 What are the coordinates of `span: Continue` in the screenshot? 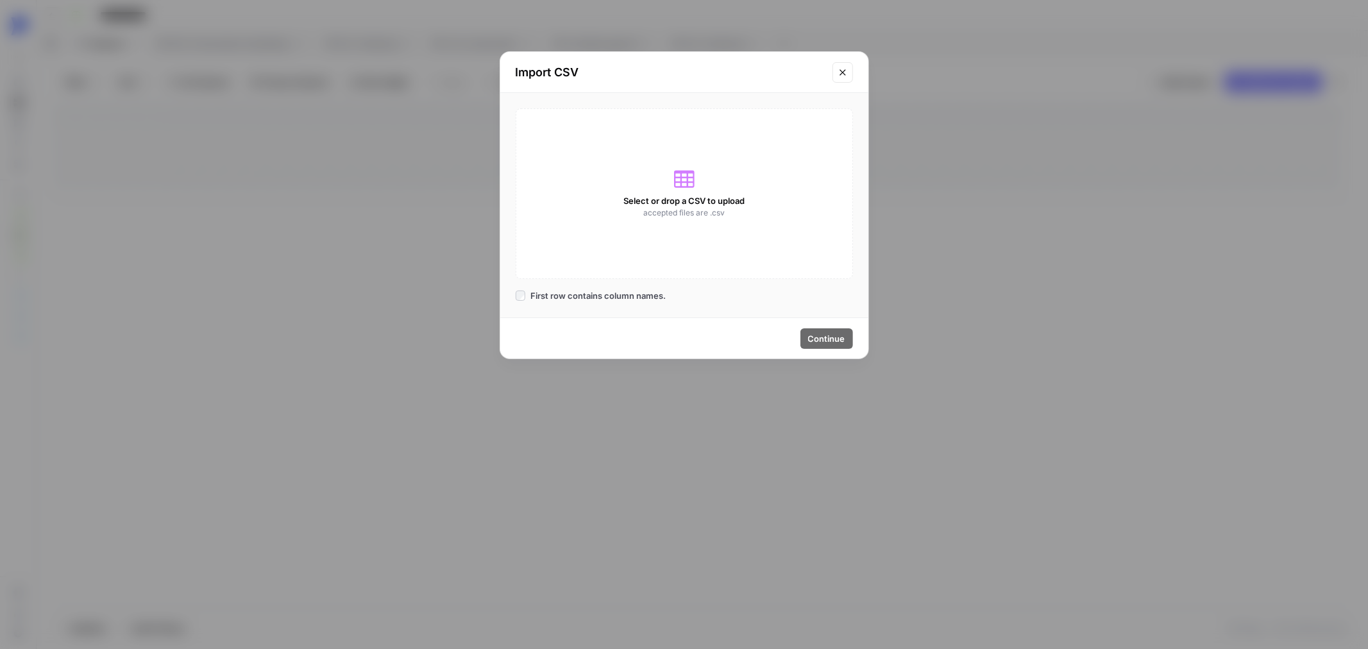 It's located at (827, 339).